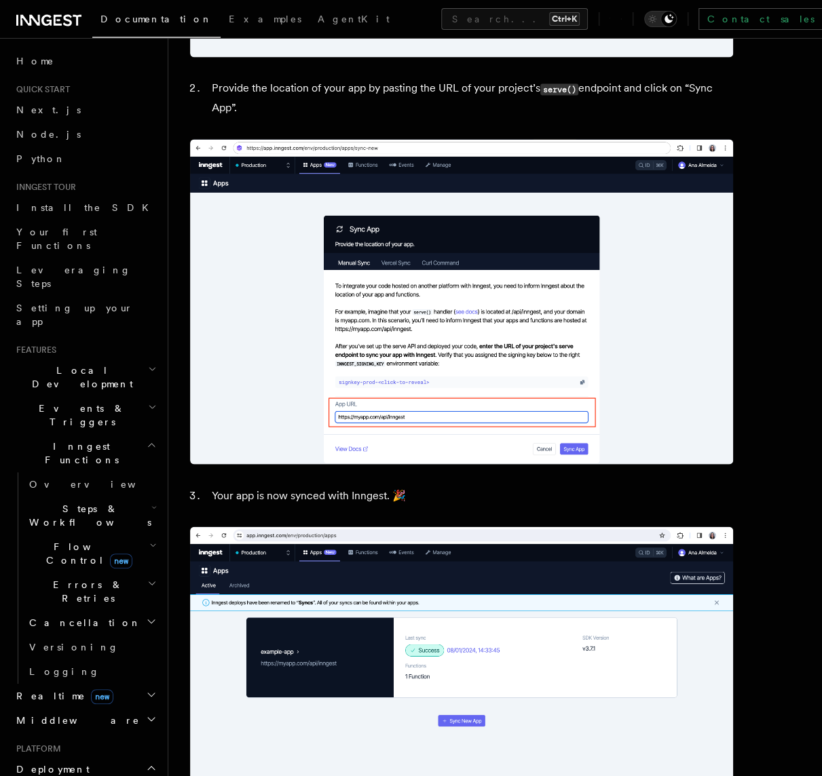 The image size is (822, 776). I want to click on button: Steps & Workflows, so click(92, 516).